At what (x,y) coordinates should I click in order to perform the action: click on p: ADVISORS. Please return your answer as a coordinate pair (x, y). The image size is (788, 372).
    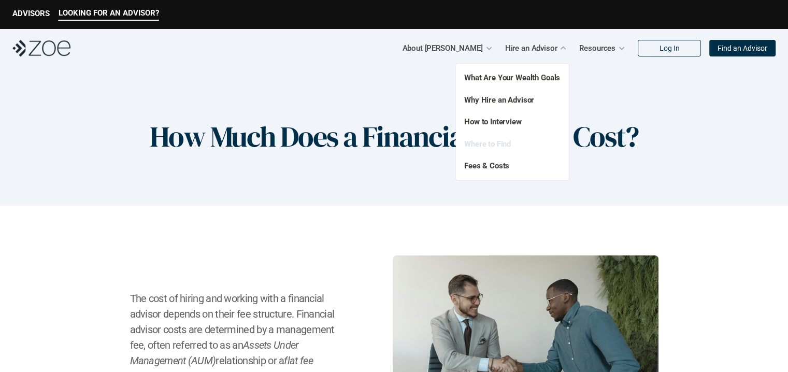
    Looking at the image, I should click on (31, 13).